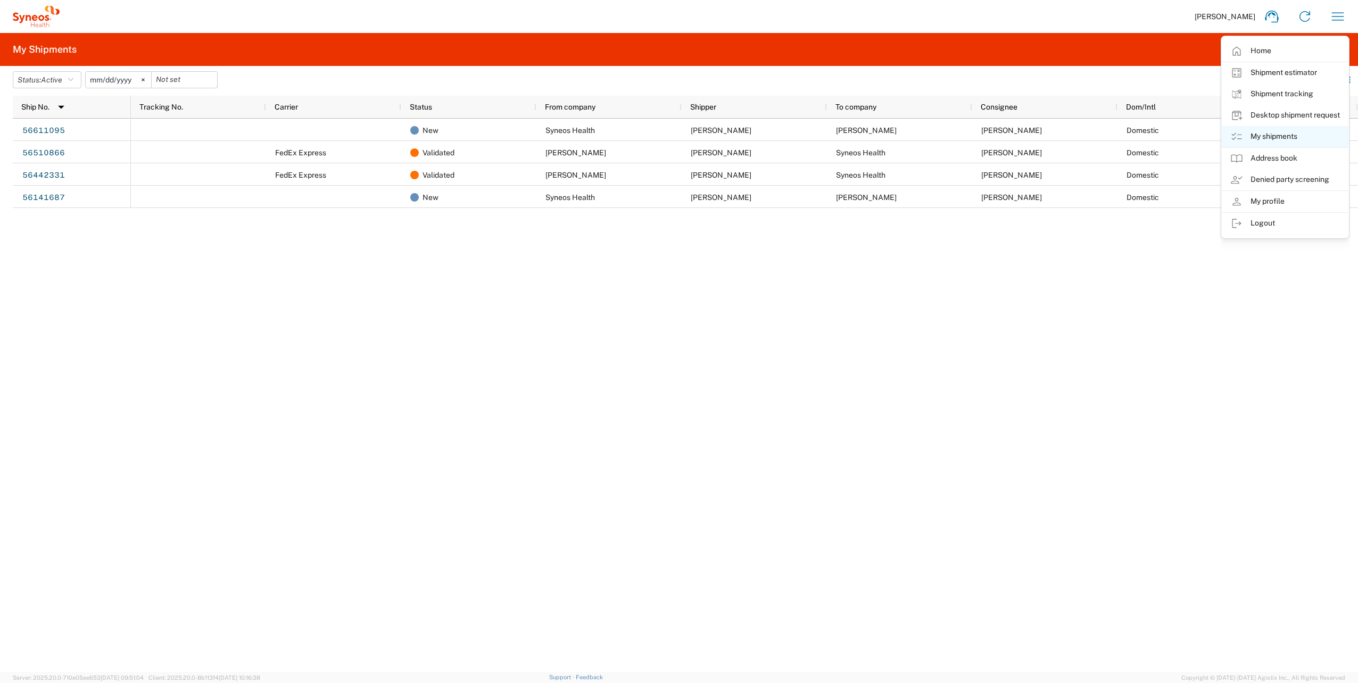 The height and width of the screenshot is (683, 1358). Describe the element at coordinates (44, 153) in the screenshot. I see `a: 56510866` at that location.